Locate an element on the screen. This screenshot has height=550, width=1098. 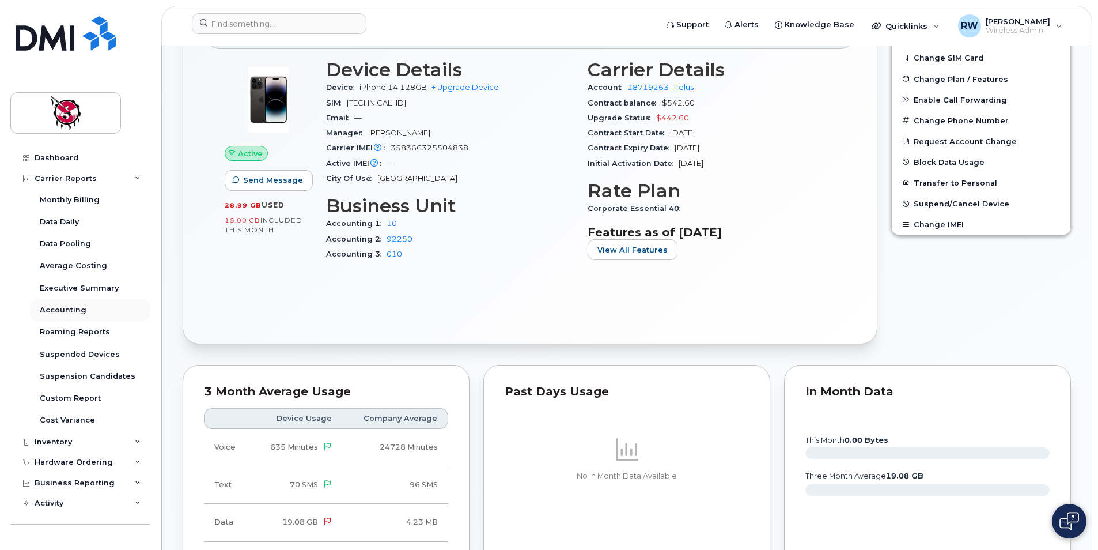
button: Change IMEI is located at coordinates (981, 224).